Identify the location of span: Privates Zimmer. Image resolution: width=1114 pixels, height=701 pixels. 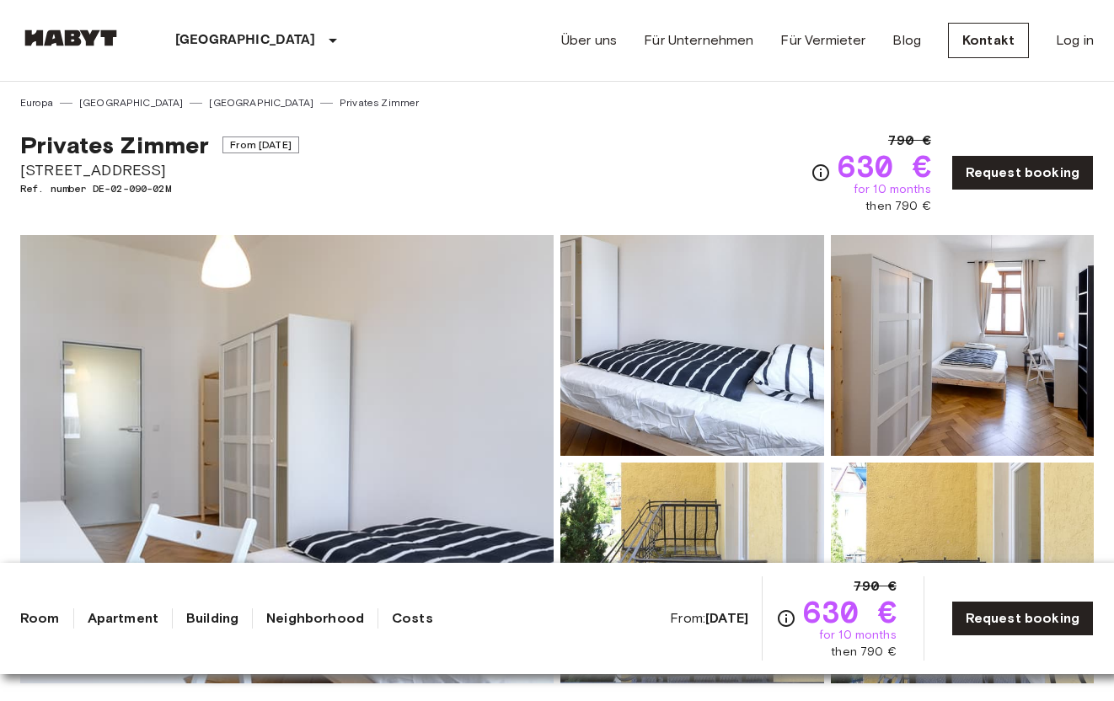
(115, 145).